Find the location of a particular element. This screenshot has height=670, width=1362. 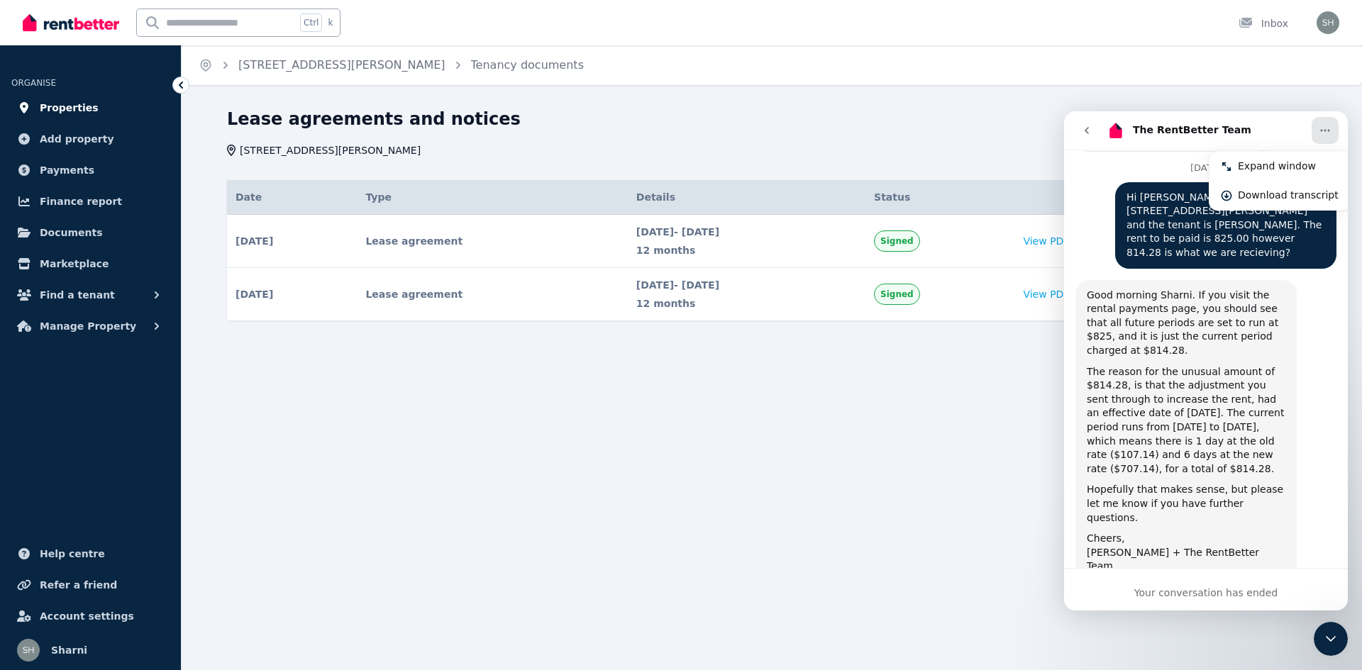

span: Marketplace is located at coordinates (74, 264).